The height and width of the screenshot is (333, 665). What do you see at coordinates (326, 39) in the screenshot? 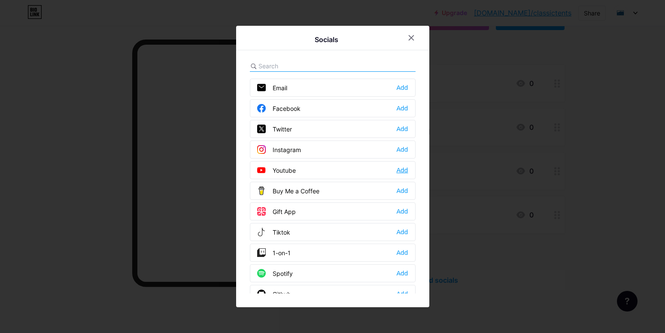
I see `div: Socials` at bounding box center [326, 39].